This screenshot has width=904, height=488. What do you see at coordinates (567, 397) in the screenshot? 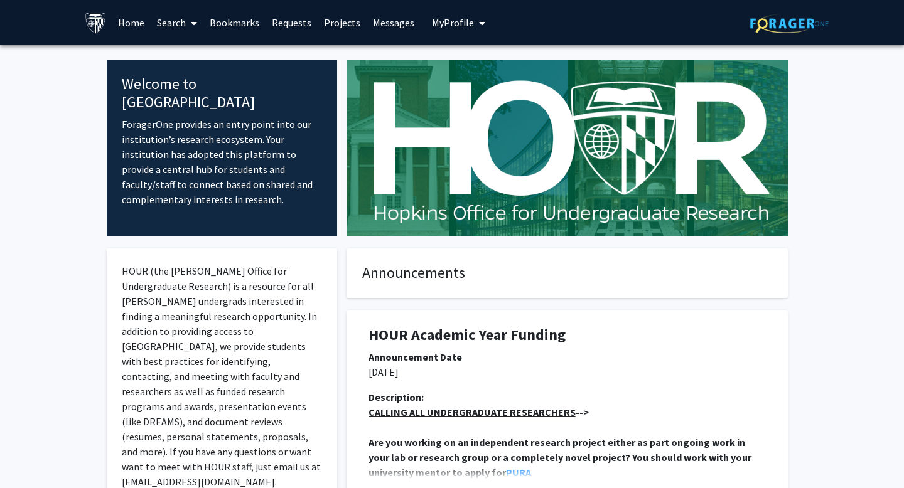
I see `div: Description:` at bounding box center [567, 397].